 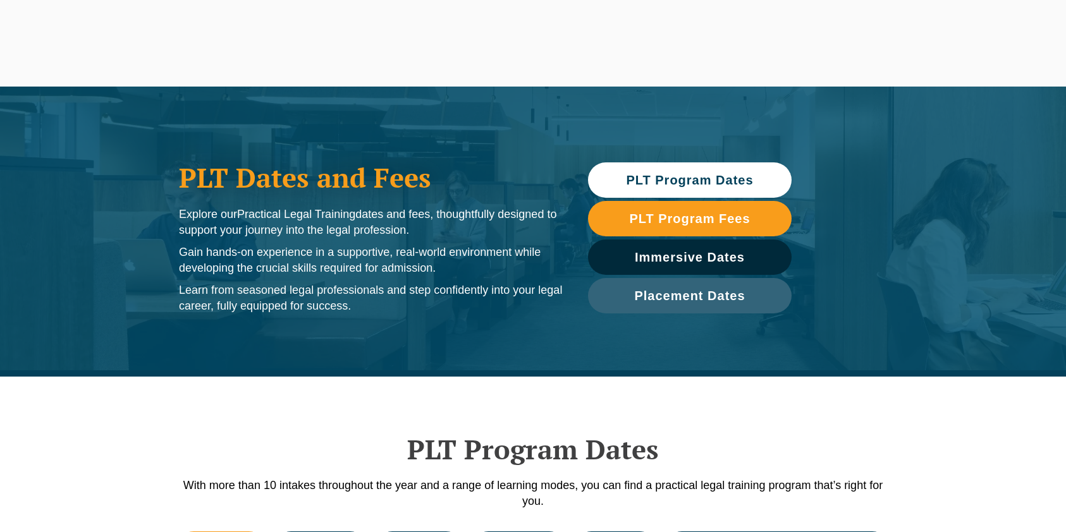 What do you see at coordinates (690, 180) in the screenshot?
I see `a: PLT Program Dates` at bounding box center [690, 180].